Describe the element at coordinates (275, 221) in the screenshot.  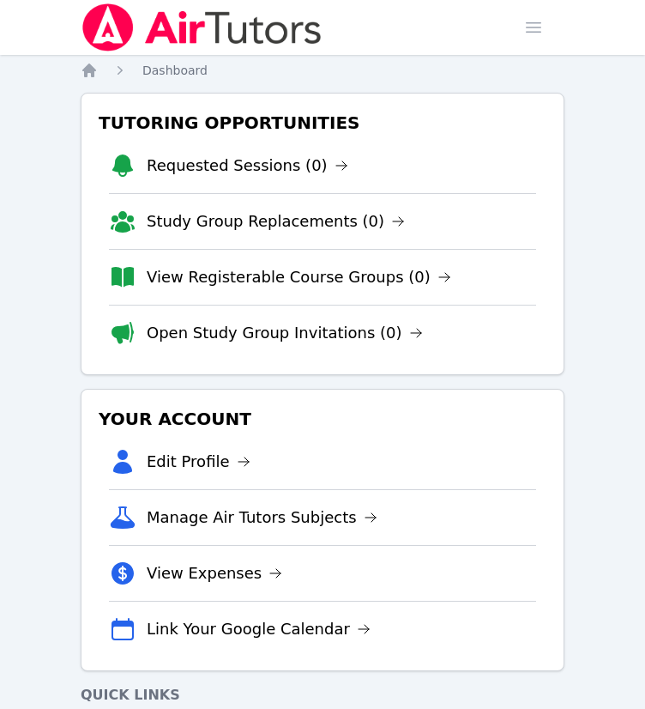
I see `a: Study Group Replacements (0)` at that location.